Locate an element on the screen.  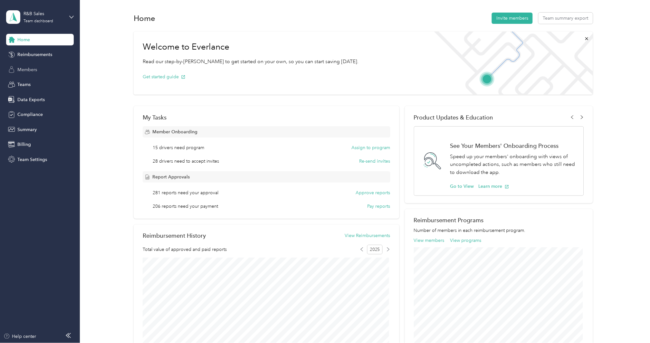
button: Assign to program is located at coordinates (371, 147).